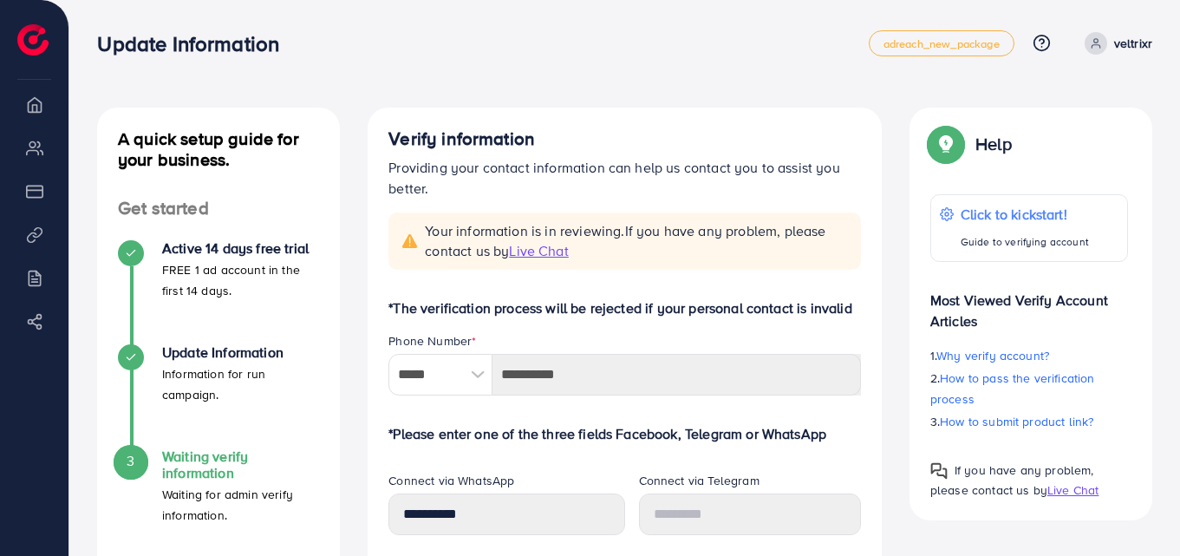 The width and height of the screenshot is (1180, 556). Describe the element at coordinates (451, 480) in the screenshot. I see `label: Connect via WhatsApp` at that location.